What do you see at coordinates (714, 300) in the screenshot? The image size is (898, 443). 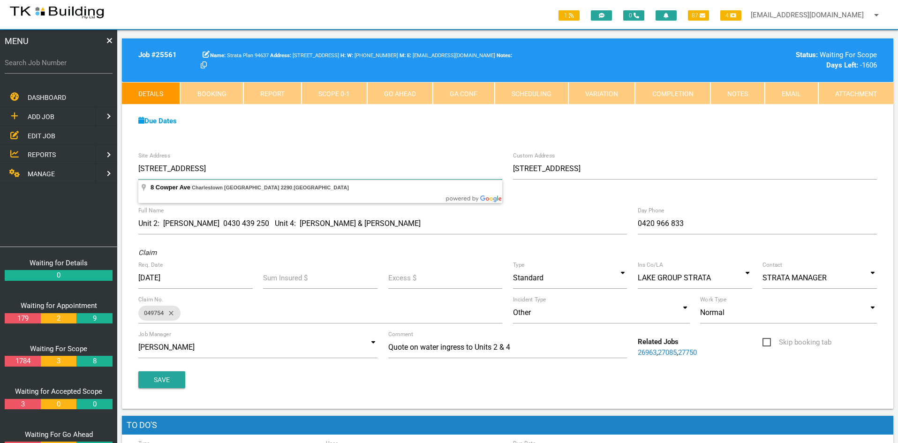 I see `label: Work Type` at bounding box center [714, 300].